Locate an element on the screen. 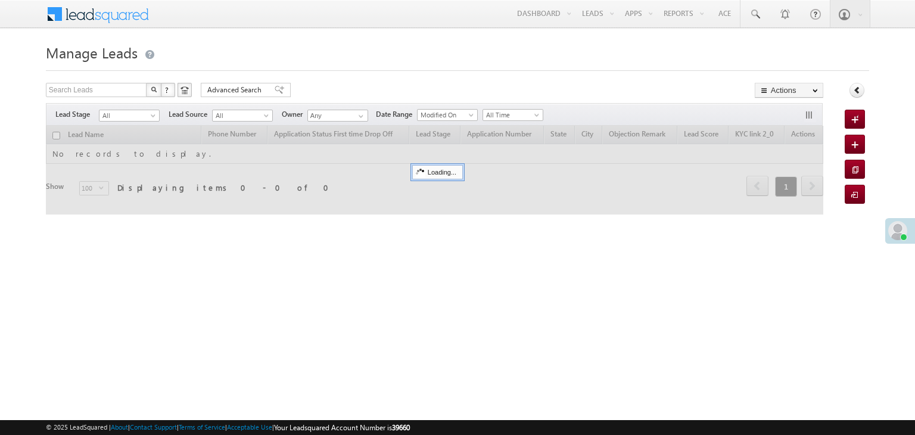 Image resolution: width=915 pixels, height=435 pixels. span: Advanced Search is located at coordinates (236, 90).